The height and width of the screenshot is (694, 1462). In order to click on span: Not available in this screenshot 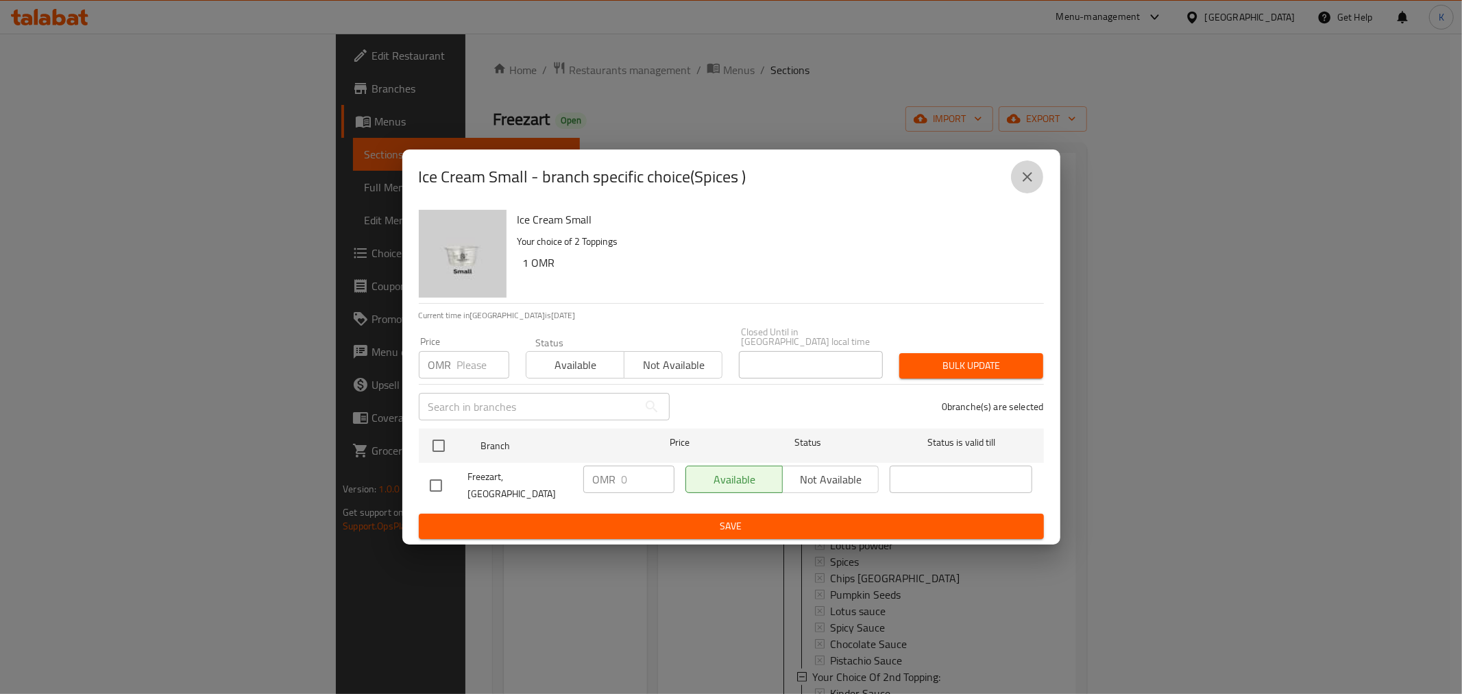, I will do `click(673, 365)`.